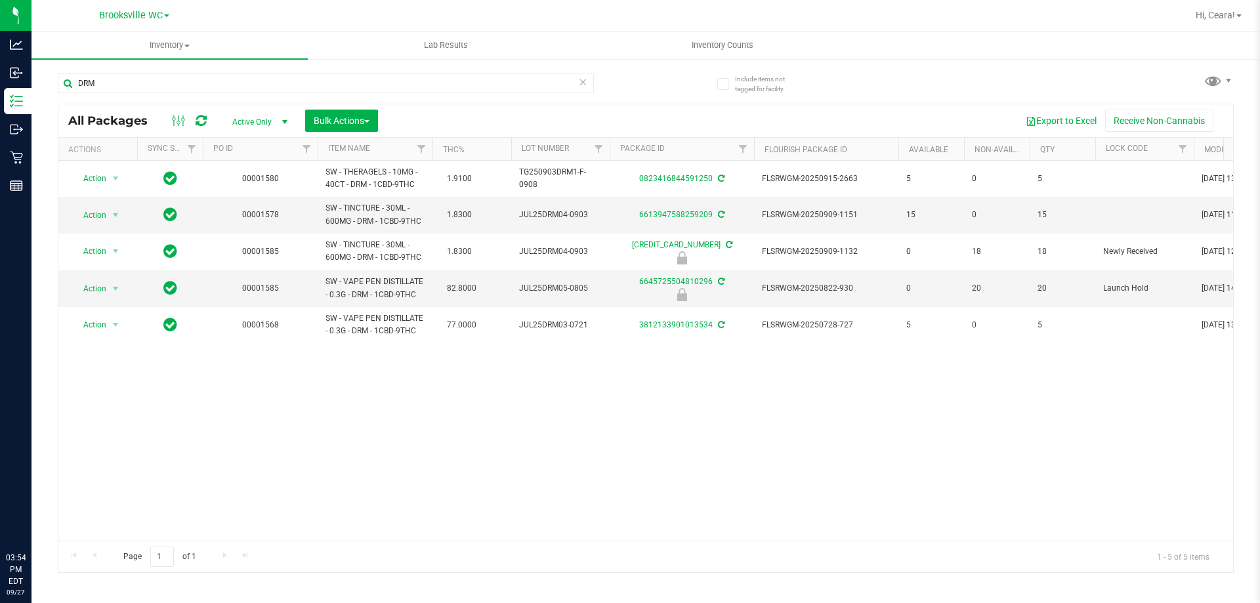 The height and width of the screenshot is (603, 1260). Describe the element at coordinates (676, 325) in the screenshot. I see `a: 3812133901013534` at that location.